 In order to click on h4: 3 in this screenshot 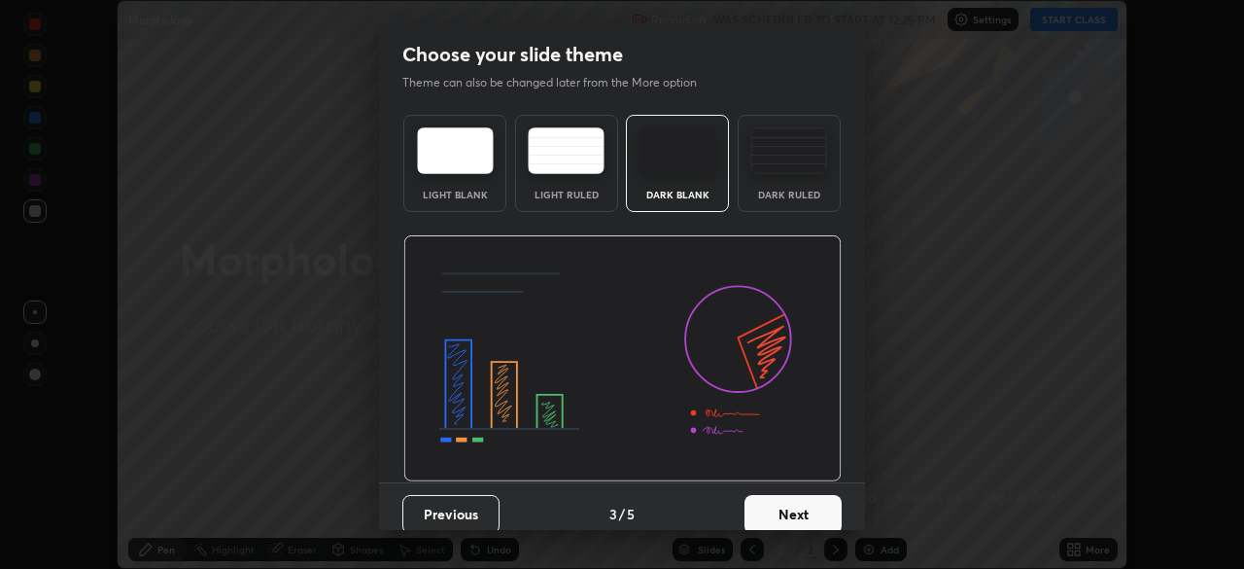, I will do `click(613, 513)`.